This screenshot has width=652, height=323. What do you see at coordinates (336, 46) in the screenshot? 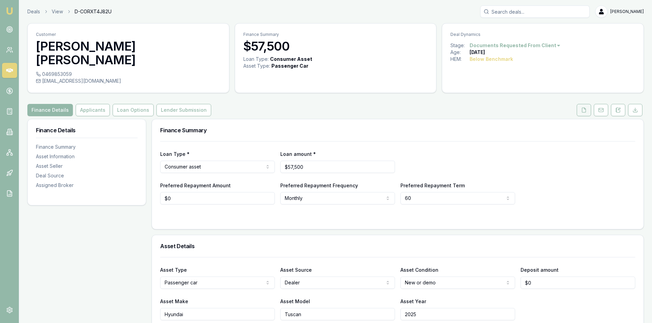
I see `h3: $57,500` at bounding box center [336, 46].